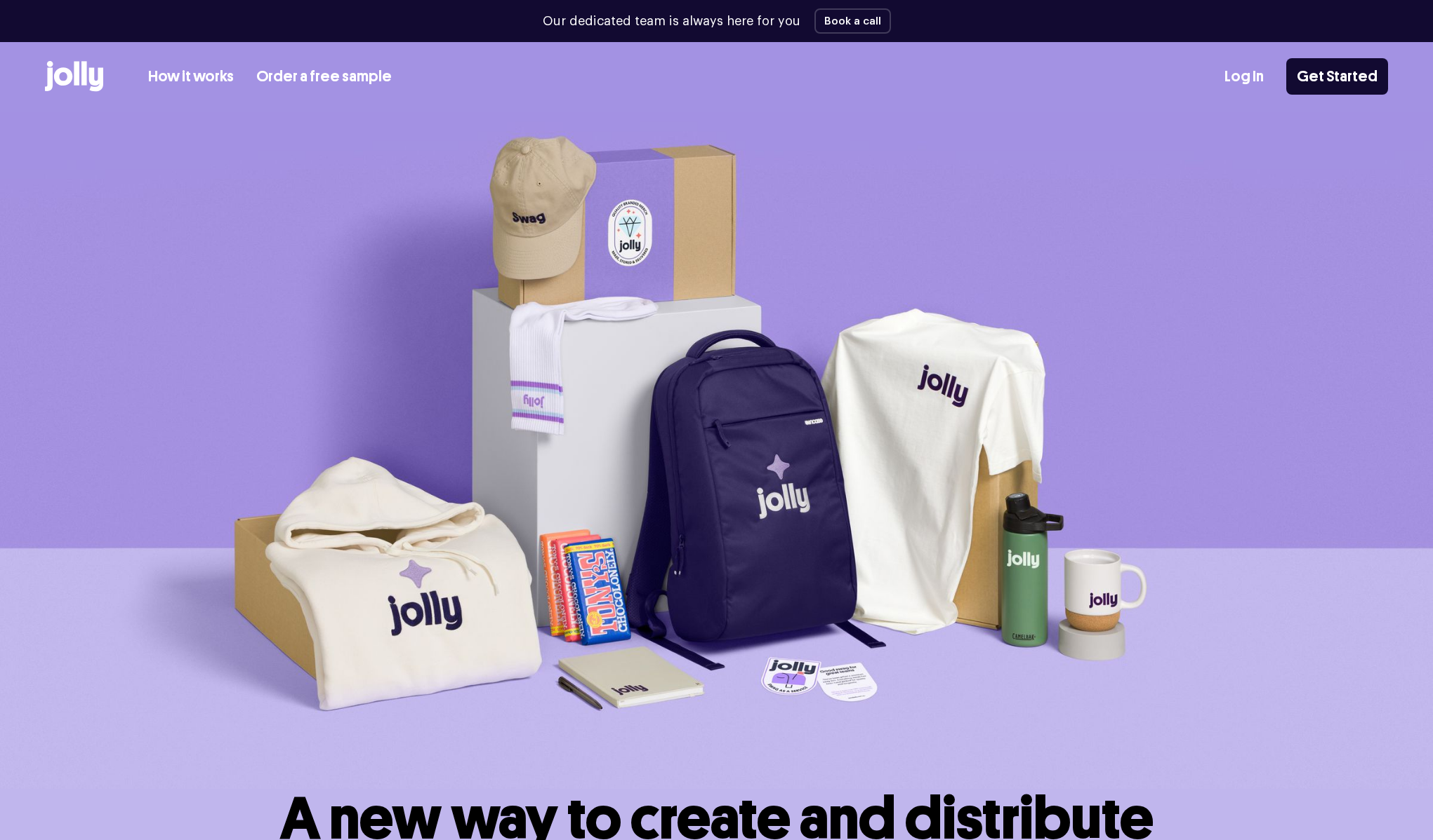 The image size is (1433, 840). What do you see at coordinates (671, 21) in the screenshot?
I see `p: Our dedicated team is always here for you` at bounding box center [671, 21].